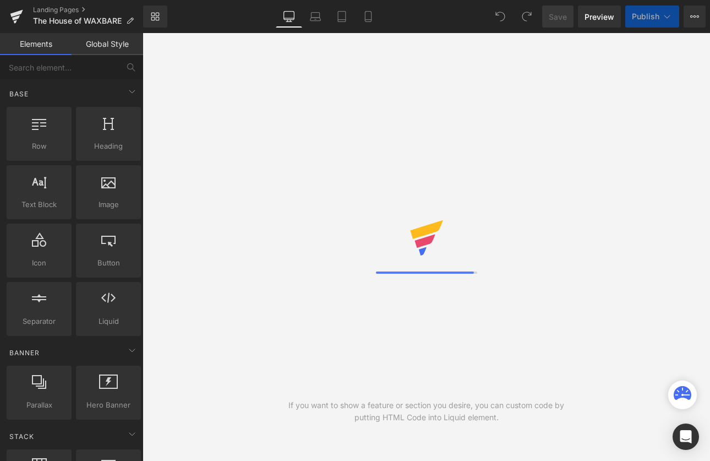 Image resolution: width=710 pixels, height=461 pixels. Describe the element at coordinates (155, 17) in the screenshot. I see `a: New Library` at that location.